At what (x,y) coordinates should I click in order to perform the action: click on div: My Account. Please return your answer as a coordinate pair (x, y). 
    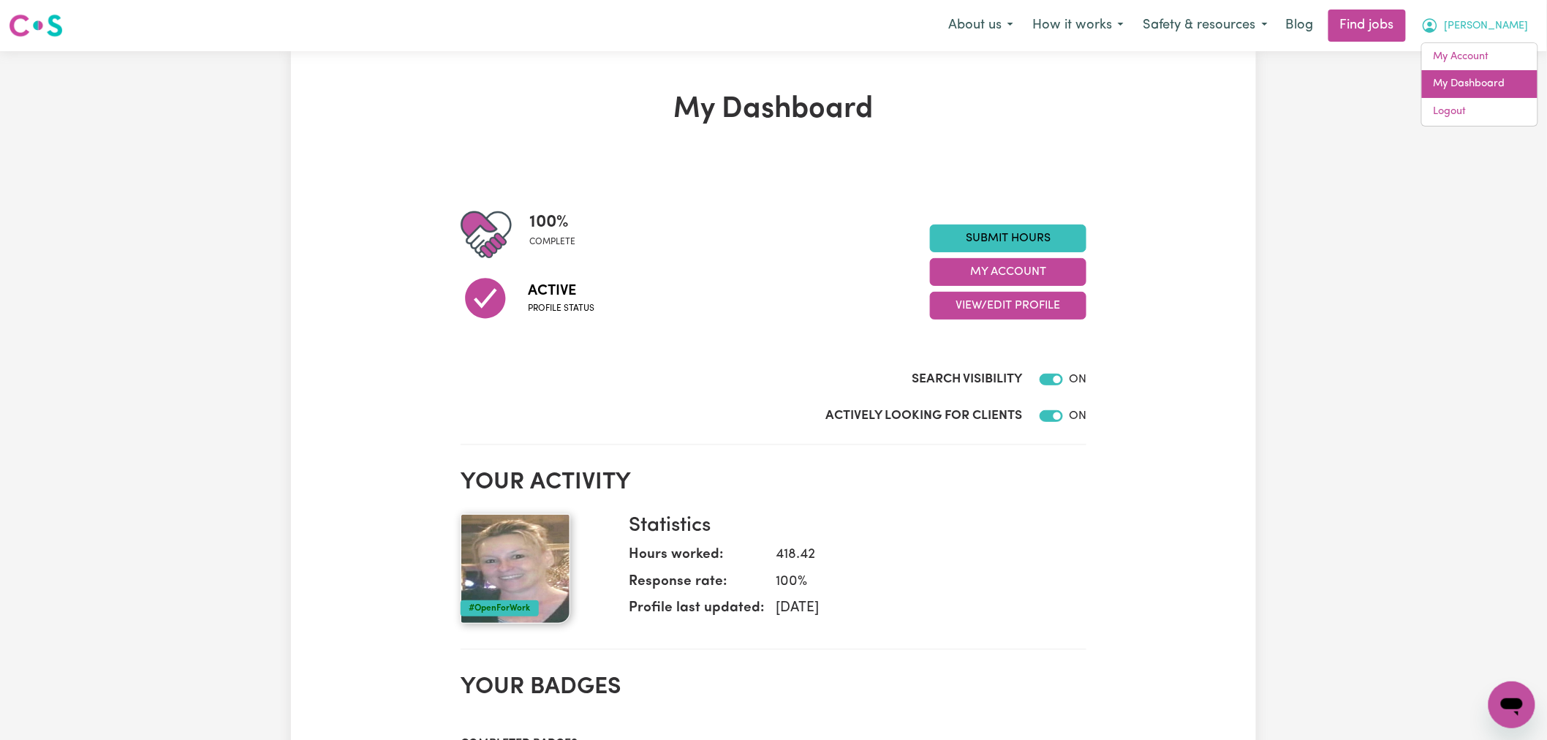
    Looking at the image, I should click on (1480, 84).